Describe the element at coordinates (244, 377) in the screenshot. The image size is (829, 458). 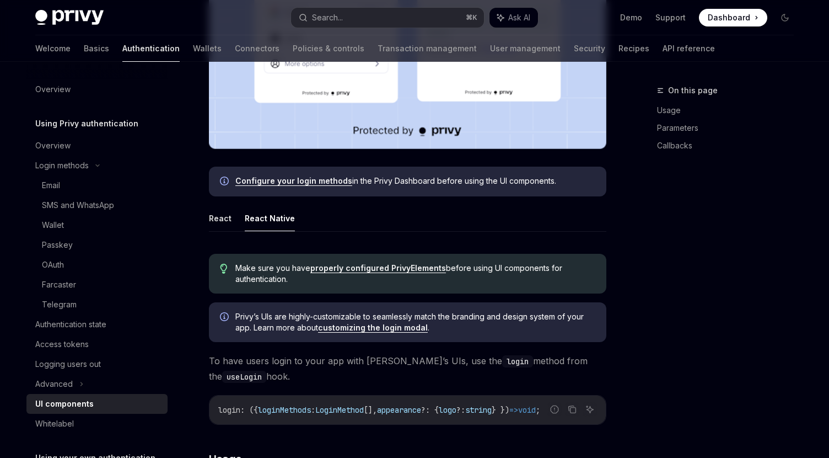
I see `code: useLogin` at that location.